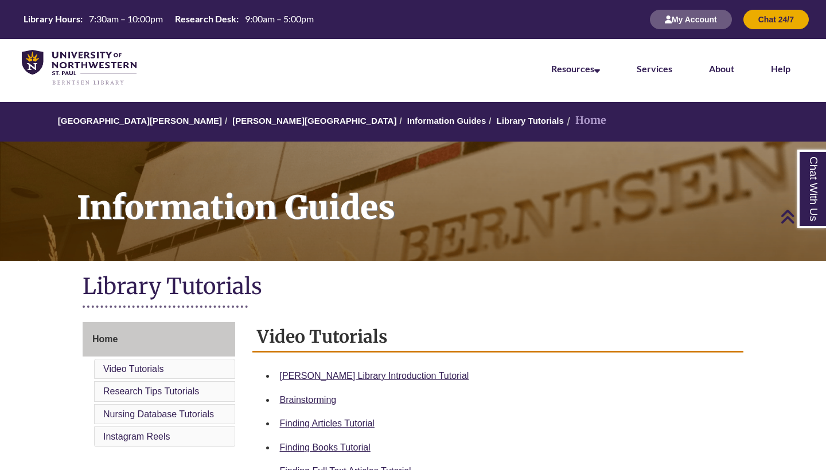  I want to click on th: Library Hours:, so click(52, 19).